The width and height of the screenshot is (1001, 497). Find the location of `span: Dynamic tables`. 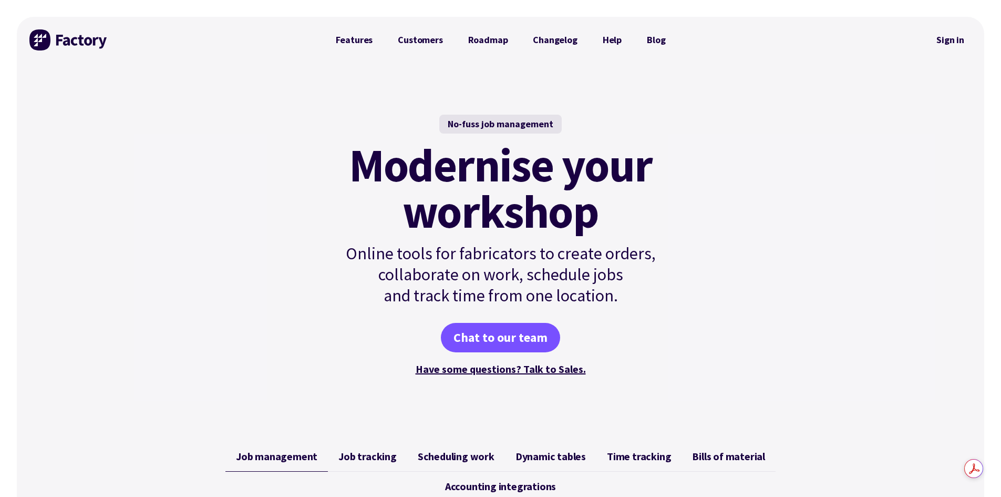

span: Dynamic tables is located at coordinates (551, 456).